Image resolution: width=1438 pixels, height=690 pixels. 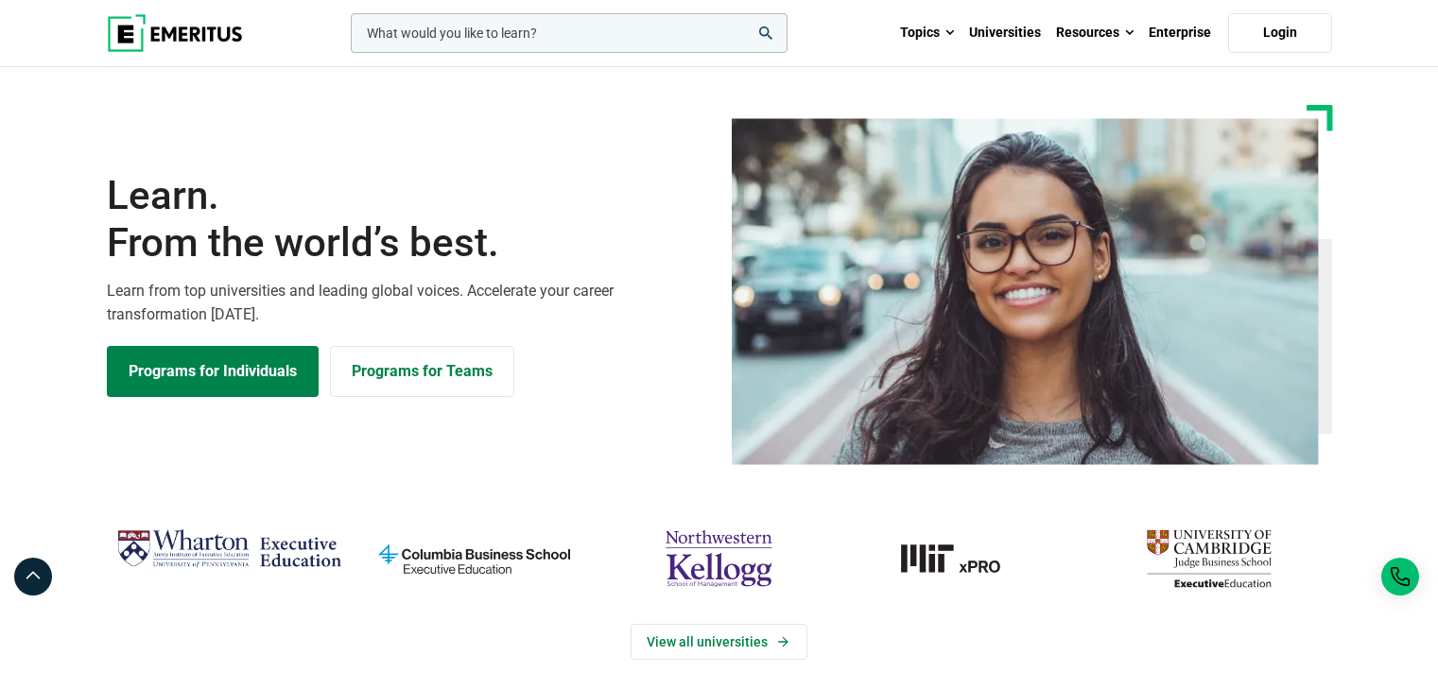 I want to click on img: northwestern-kellogg, so click(x=718, y=559).